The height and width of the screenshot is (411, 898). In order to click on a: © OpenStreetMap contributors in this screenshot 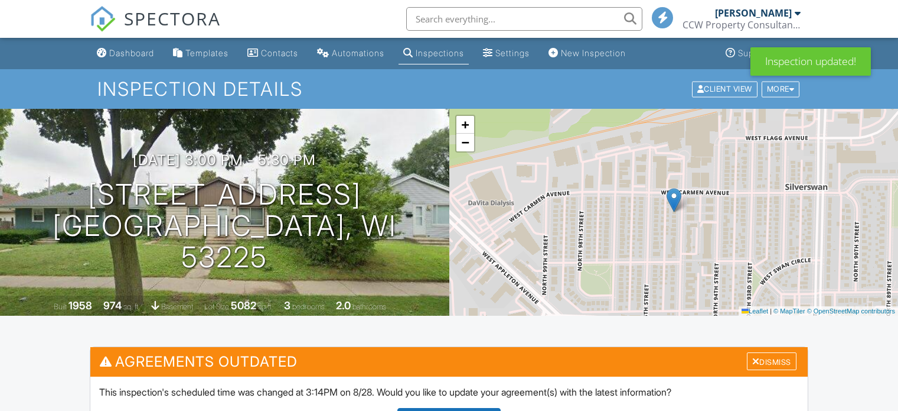, I will do `click(851, 311)`.